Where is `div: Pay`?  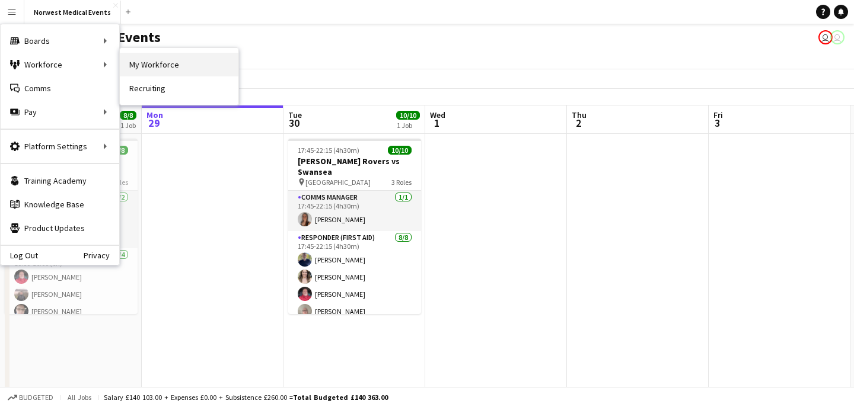
div: Pay is located at coordinates (60, 112).